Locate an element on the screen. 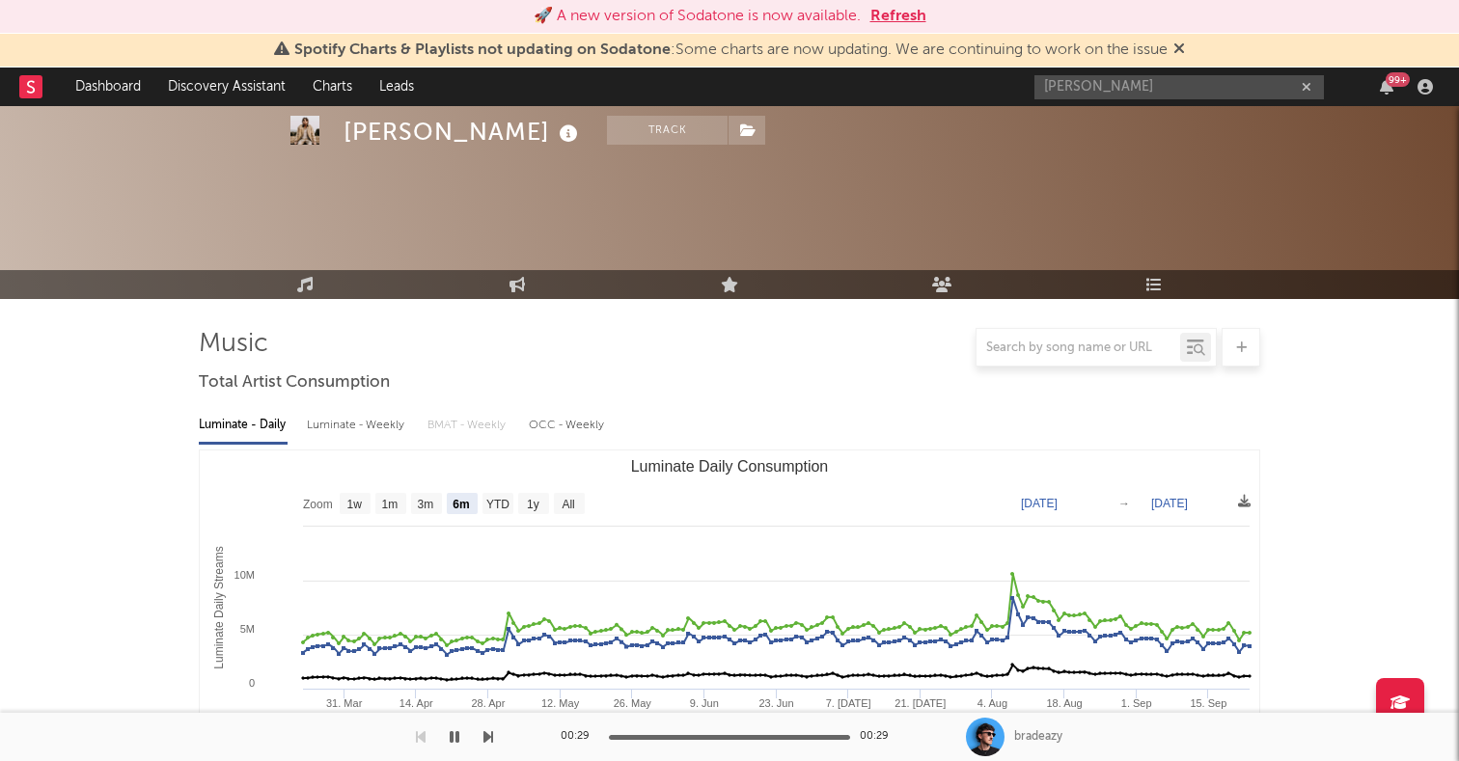 This screenshot has width=1459, height=761. text: 5M is located at coordinates (247, 629).